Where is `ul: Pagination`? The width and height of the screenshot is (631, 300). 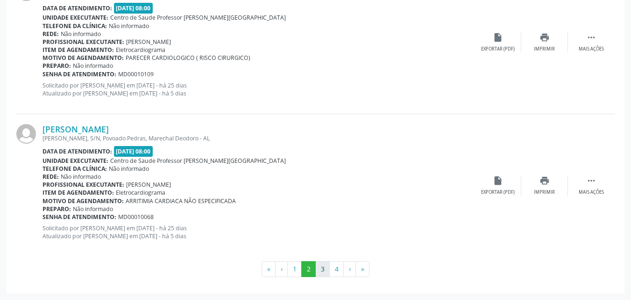
ul: Pagination is located at coordinates (315, 269).